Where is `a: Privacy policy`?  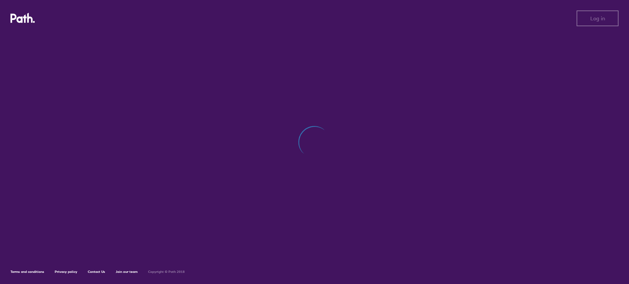 a: Privacy policy is located at coordinates (66, 272).